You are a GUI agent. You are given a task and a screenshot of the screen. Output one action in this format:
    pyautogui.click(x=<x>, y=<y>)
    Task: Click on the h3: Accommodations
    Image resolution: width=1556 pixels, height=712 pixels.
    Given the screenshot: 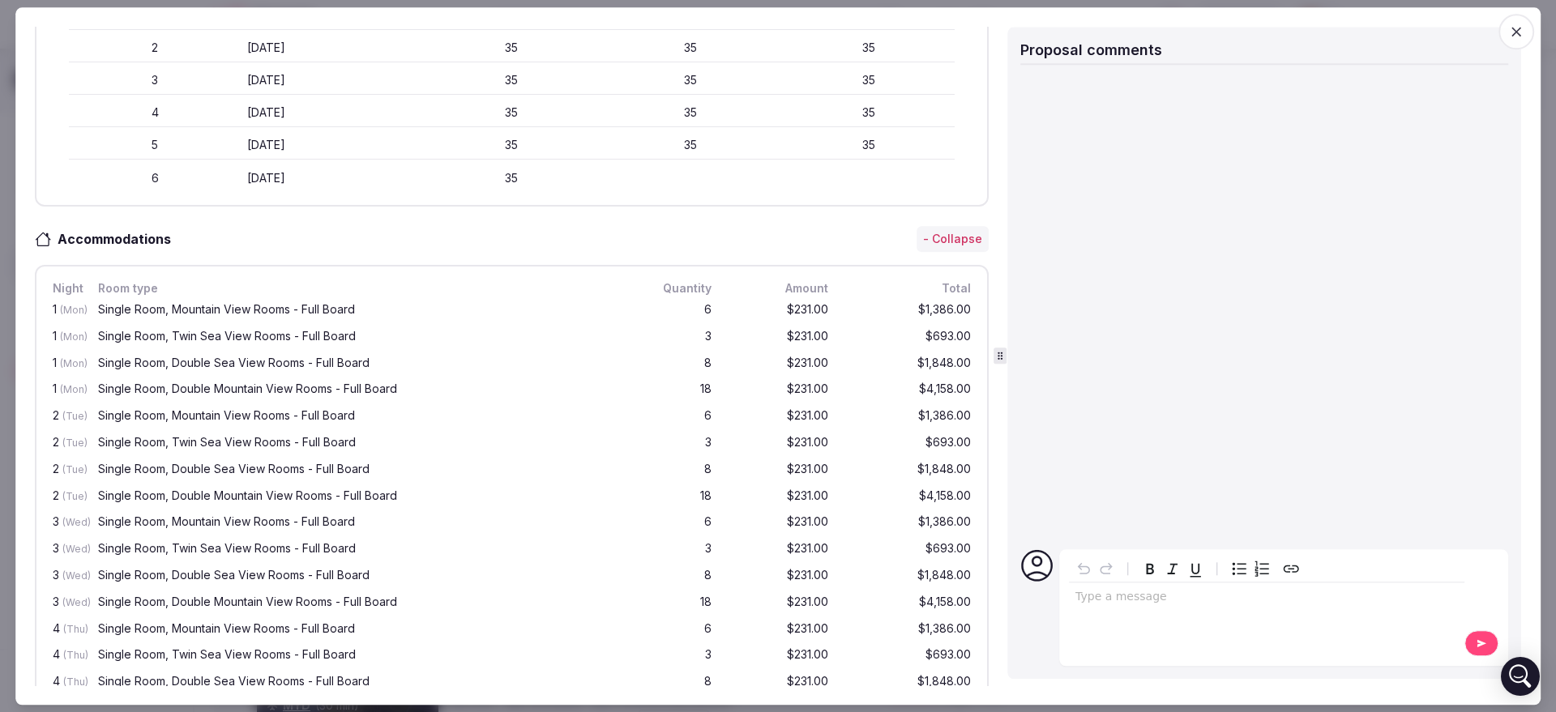 What is the action you would take?
    pyautogui.click(x=119, y=239)
    